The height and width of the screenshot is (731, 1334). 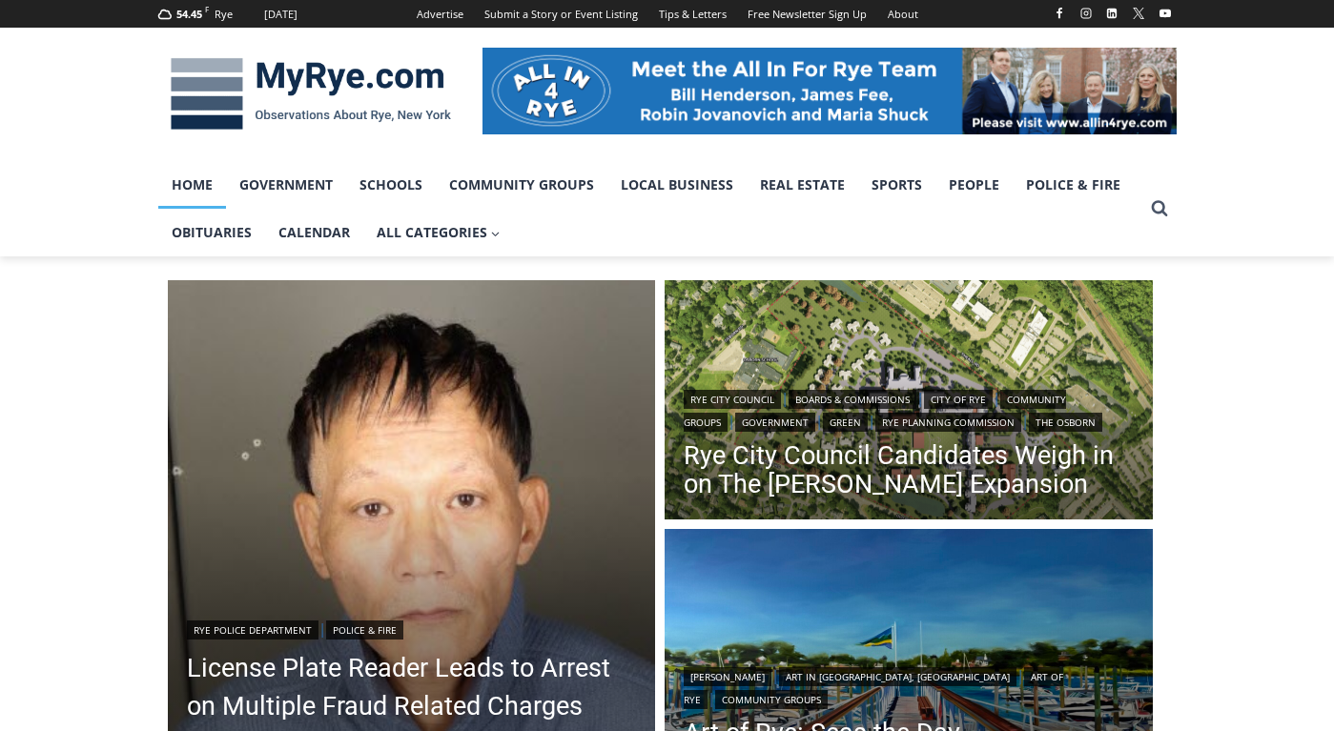 What do you see at coordinates (253, 630) in the screenshot?
I see `a: Rye Police Department` at bounding box center [253, 630].